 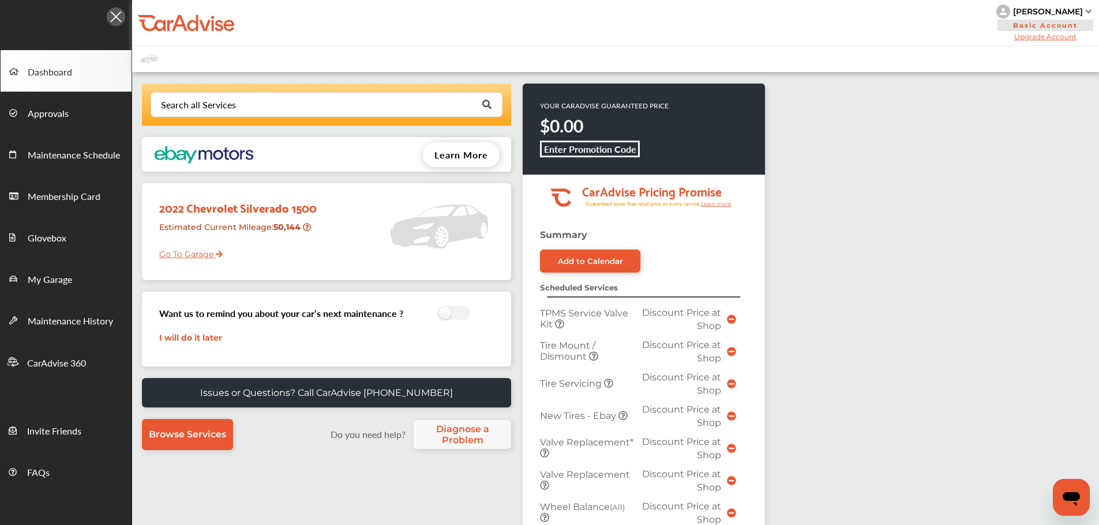 What do you see at coordinates (604, 106) in the screenshot?
I see `p: YOUR CARADVISE GUARANTEED PRICE` at bounding box center [604, 106].